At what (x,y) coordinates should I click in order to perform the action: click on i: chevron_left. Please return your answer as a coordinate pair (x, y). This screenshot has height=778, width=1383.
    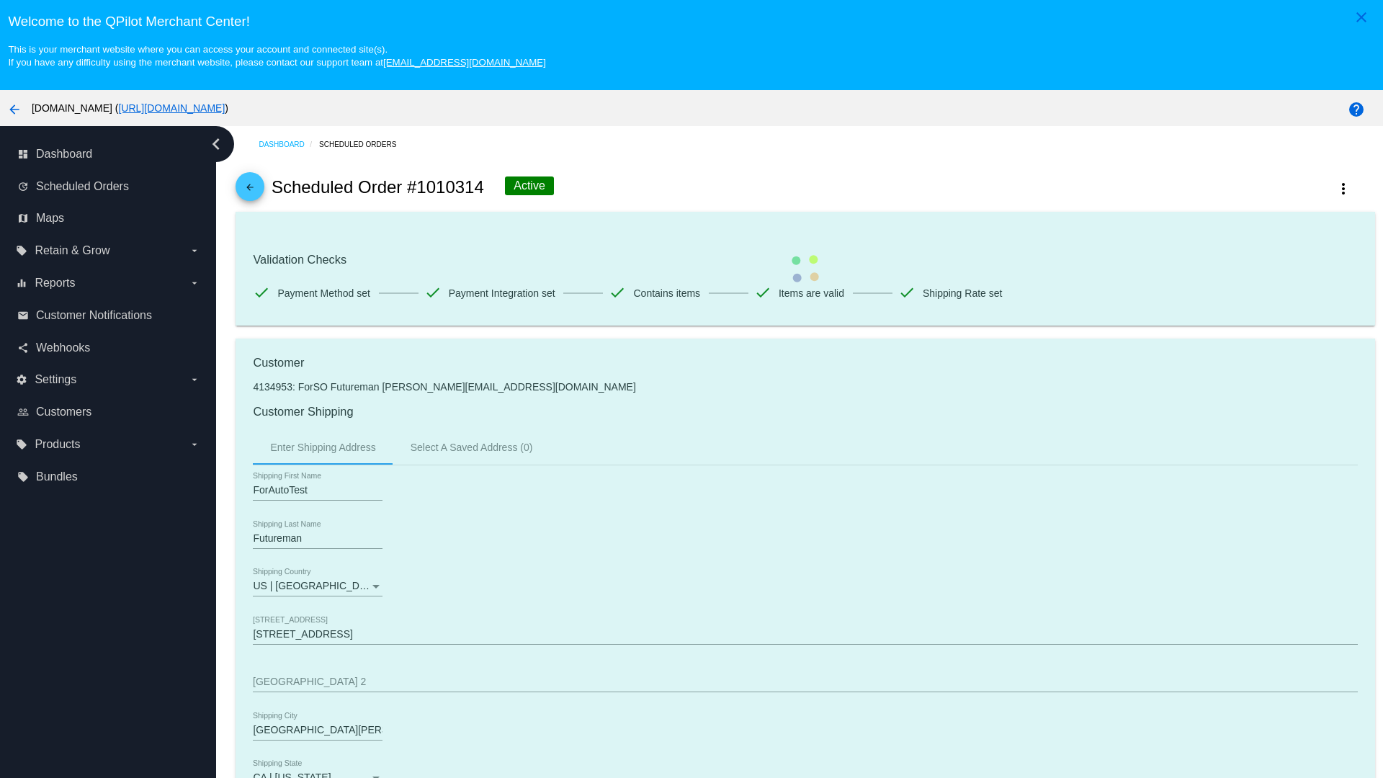
    Looking at the image, I should click on (216, 144).